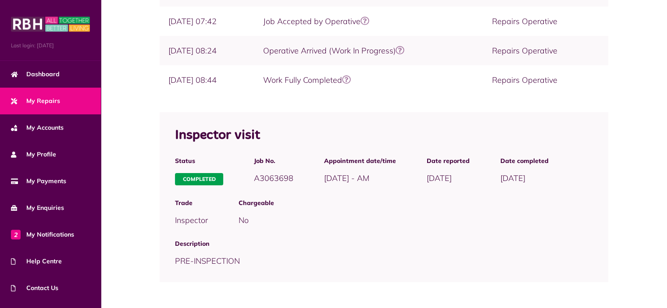 The image size is (667, 308). Describe the element at coordinates (415, 203) in the screenshot. I see `span: Chargeable` at that location.